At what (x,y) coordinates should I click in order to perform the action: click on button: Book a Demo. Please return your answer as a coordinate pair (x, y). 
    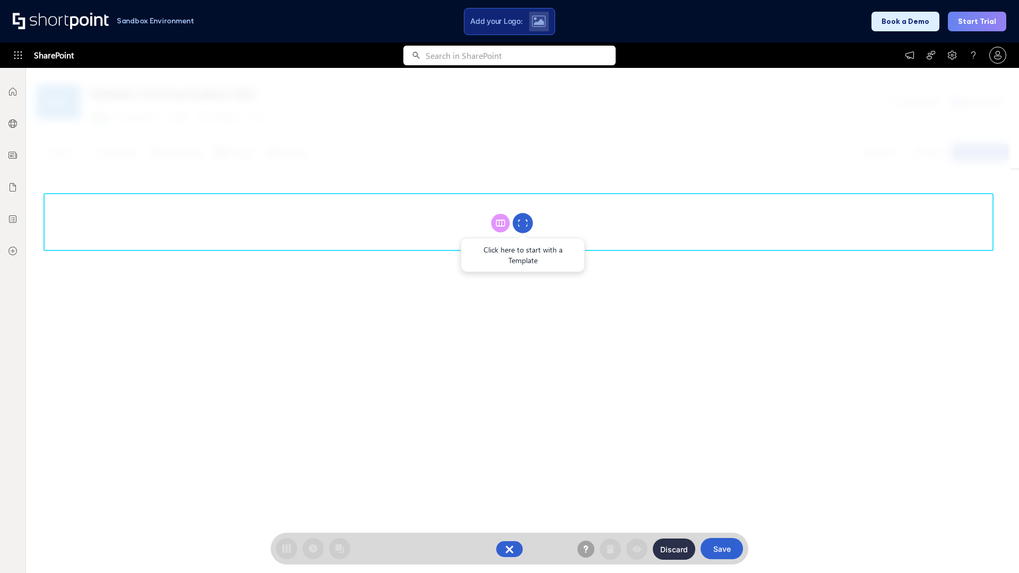
    Looking at the image, I should click on (905, 21).